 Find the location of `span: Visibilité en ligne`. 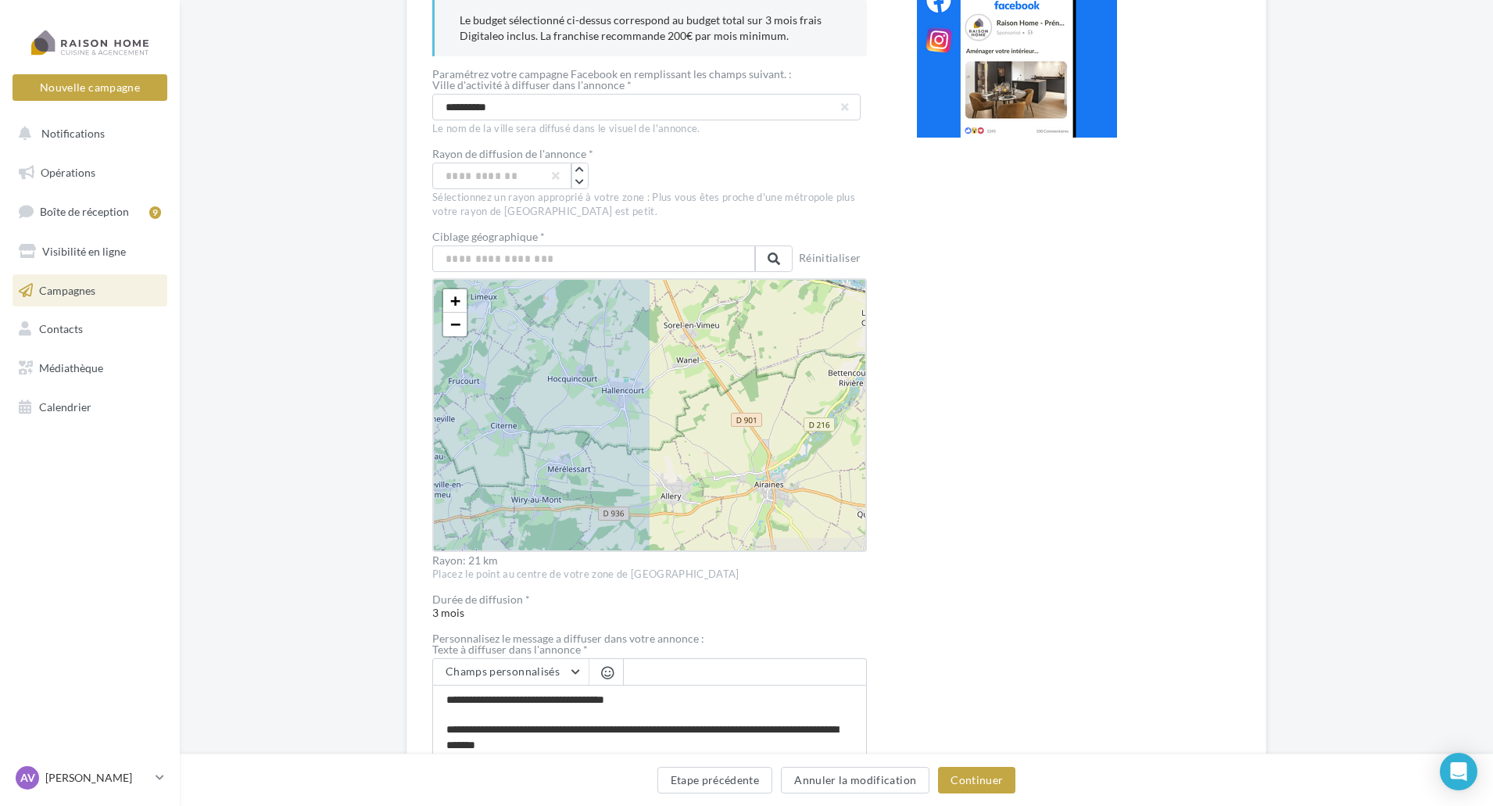

span: Visibilité en ligne is located at coordinates (84, 251).